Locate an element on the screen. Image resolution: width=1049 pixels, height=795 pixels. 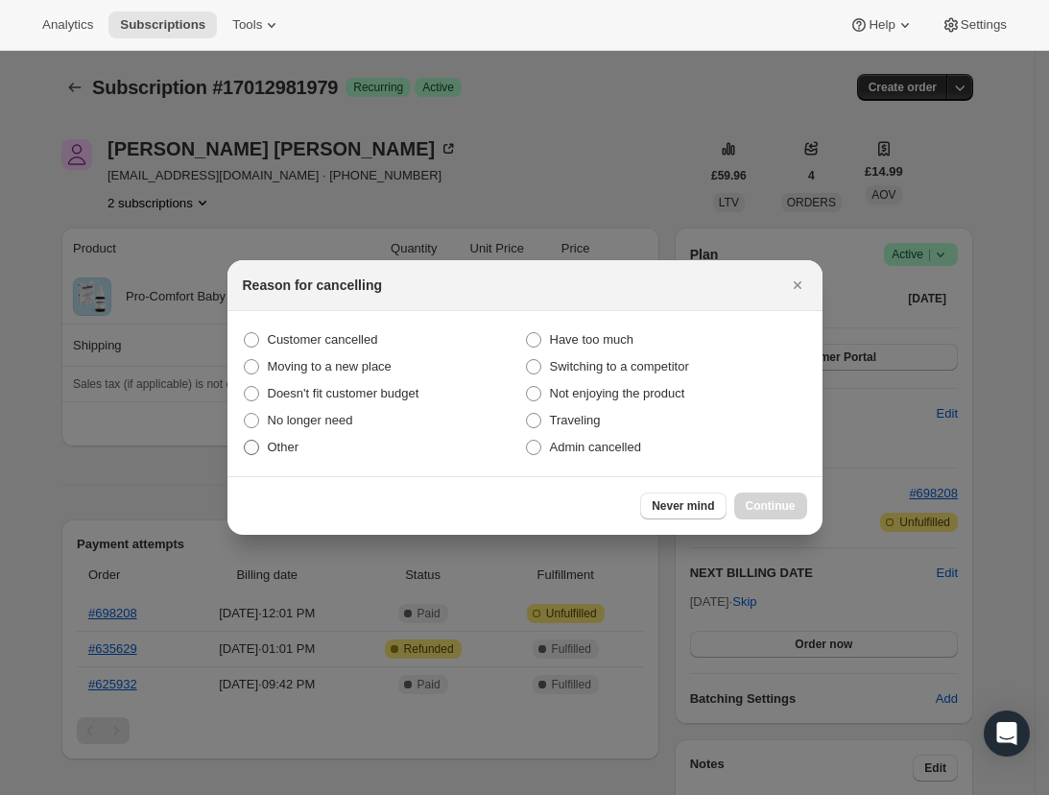
span: Admin cancelled is located at coordinates (595, 446).